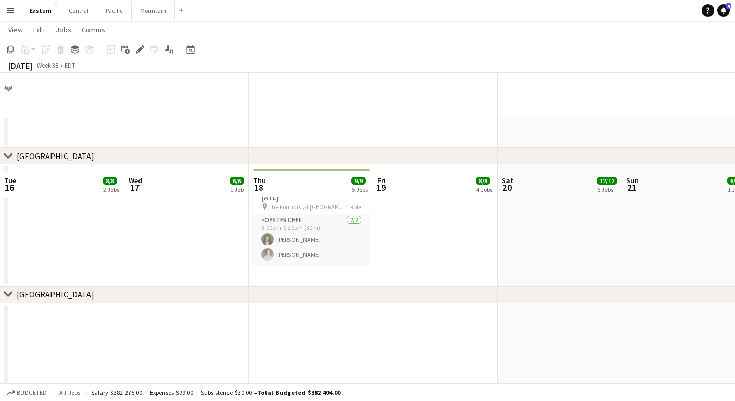 This screenshot has height=401, width=735. I want to click on span: 18, so click(259, 187).